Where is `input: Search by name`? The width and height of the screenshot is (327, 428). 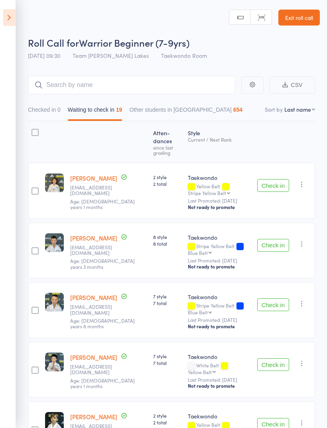
input: Search by name is located at coordinates (132, 85).